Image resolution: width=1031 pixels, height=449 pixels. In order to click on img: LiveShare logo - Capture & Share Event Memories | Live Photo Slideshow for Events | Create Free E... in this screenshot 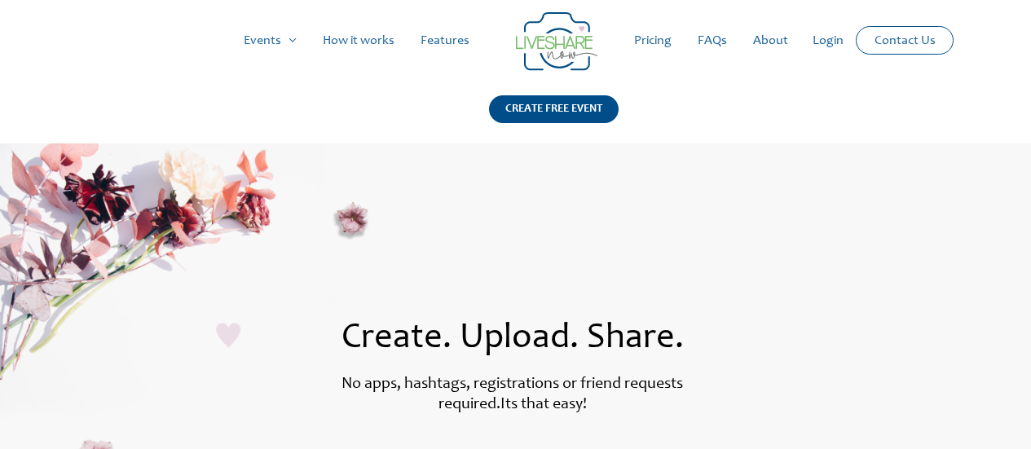, I will do `click(557, 42)`.